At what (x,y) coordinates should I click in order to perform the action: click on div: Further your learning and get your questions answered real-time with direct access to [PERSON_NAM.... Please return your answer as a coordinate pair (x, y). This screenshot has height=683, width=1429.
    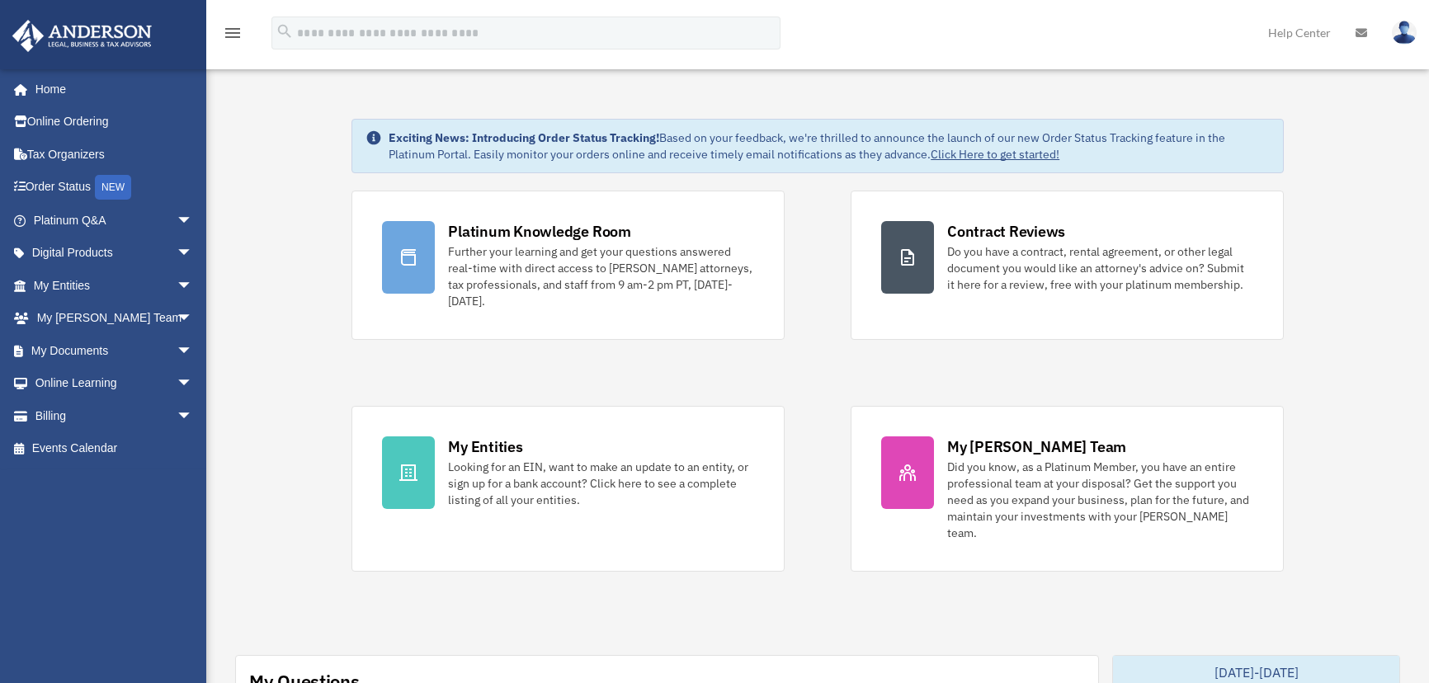
    Looking at the image, I should click on (601, 276).